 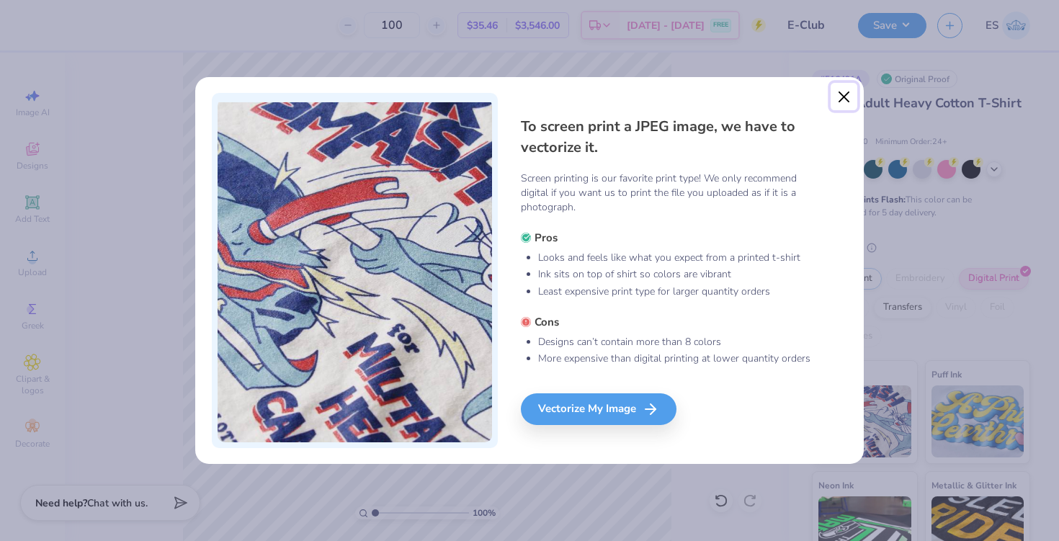 What do you see at coordinates (666, 322) in the screenshot?
I see `h5: Cons` at bounding box center [666, 322].